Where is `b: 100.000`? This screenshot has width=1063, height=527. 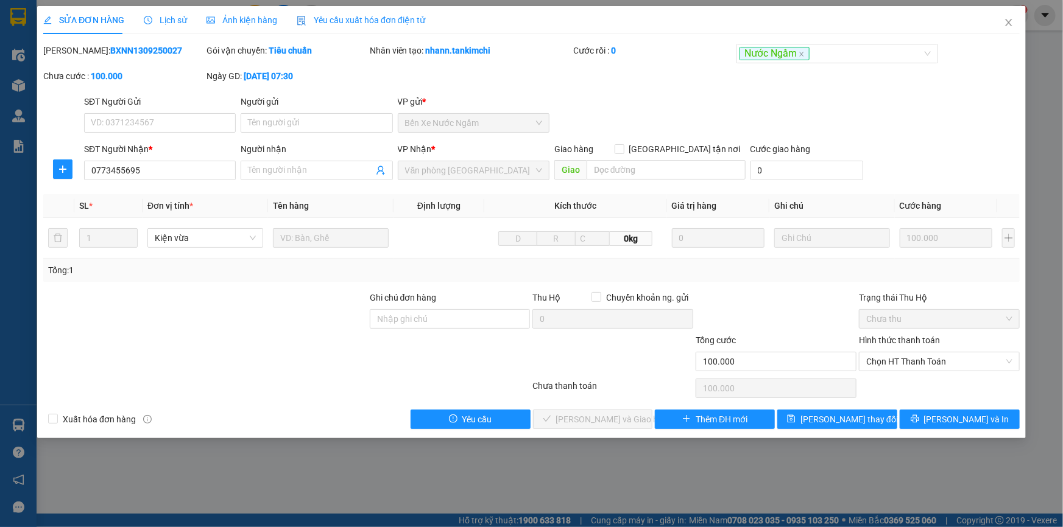 b: 100.000 is located at coordinates (107, 76).